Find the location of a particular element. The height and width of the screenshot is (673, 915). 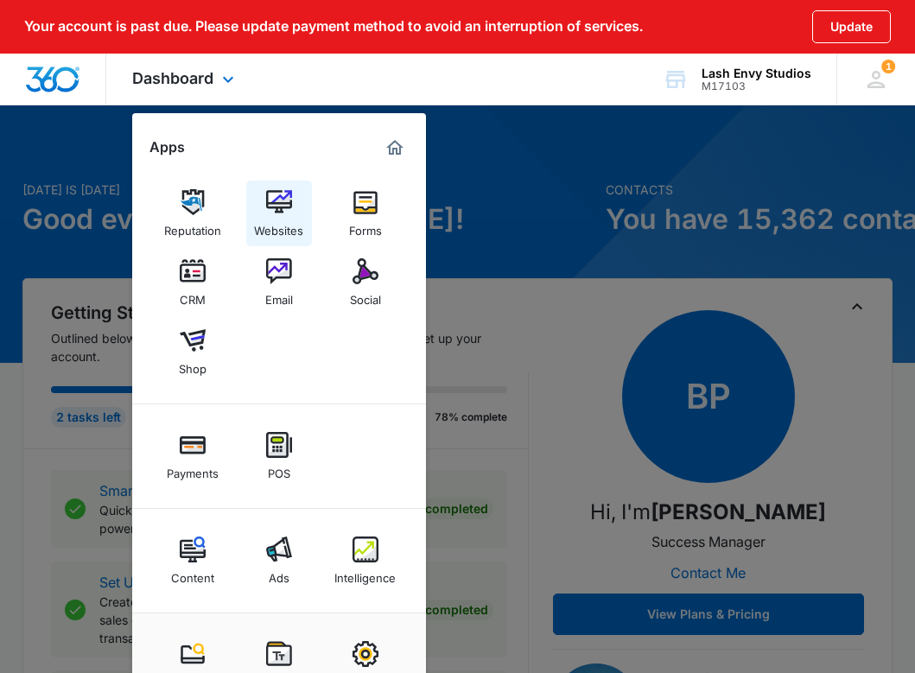

div: Intelligence is located at coordinates (365, 574).